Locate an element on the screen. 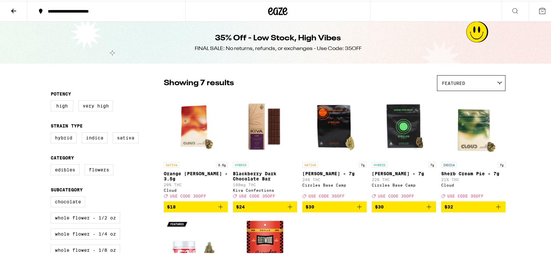 Image resolution: width=551 pixels, height=254 pixels. label: Whole Flower - 1/4 oz is located at coordinates (85, 233).